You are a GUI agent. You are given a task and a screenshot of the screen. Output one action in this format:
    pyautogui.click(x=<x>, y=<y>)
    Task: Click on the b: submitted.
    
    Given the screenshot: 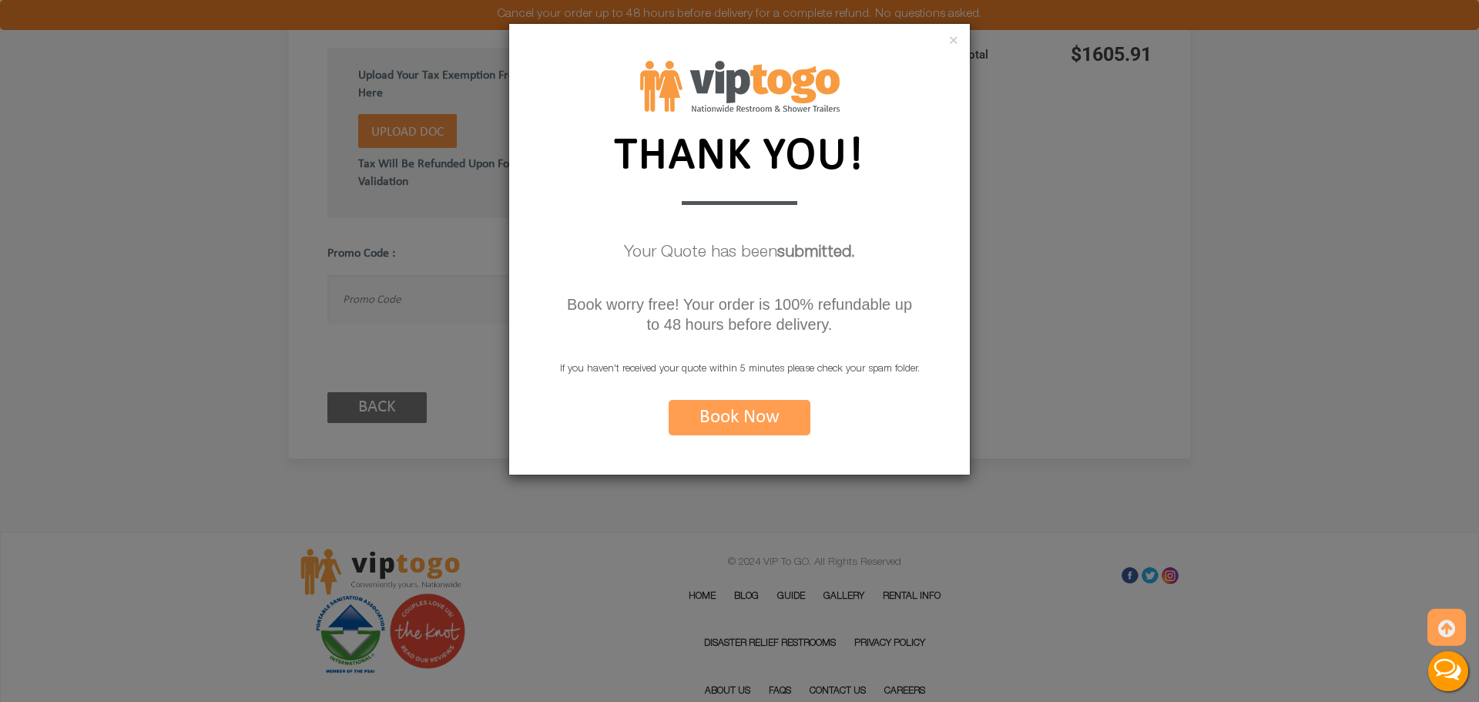 What is the action you would take?
    pyautogui.click(x=816, y=253)
    